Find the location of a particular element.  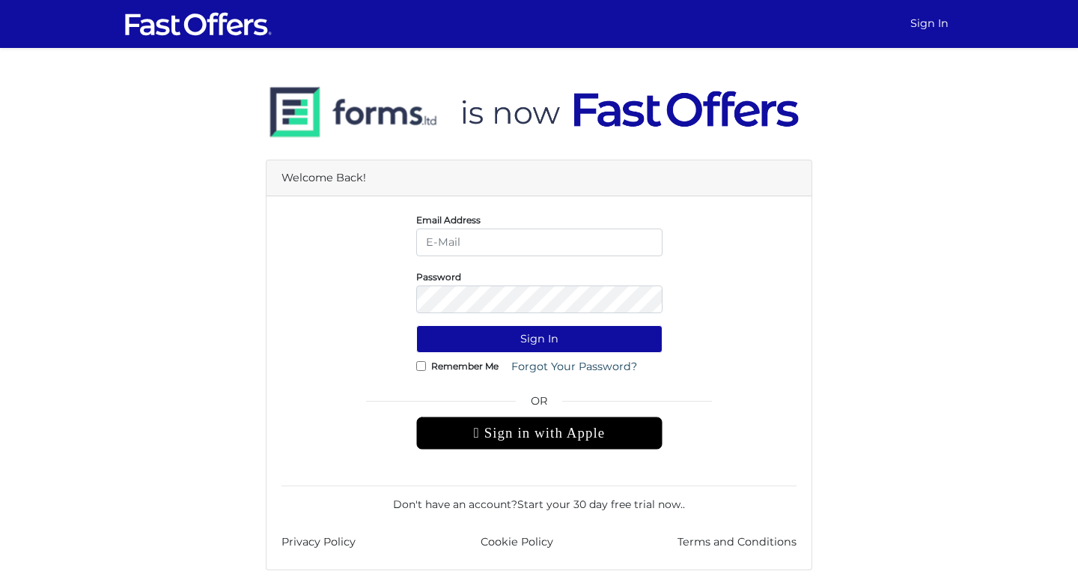

div: Don't have an account? . is located at coordinates (539, 499).